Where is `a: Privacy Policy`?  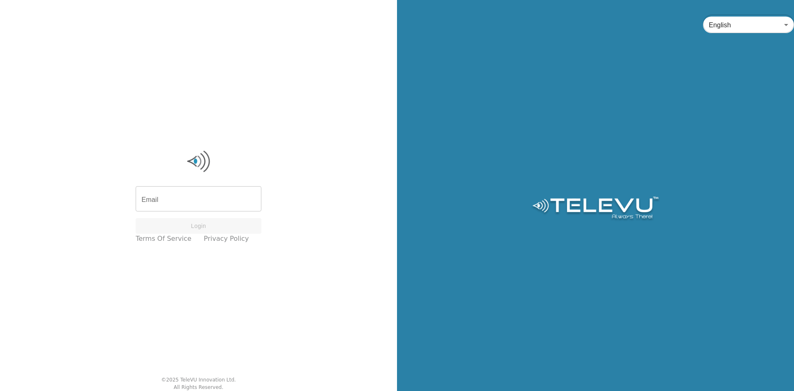
a: Privacy Policy is located at coordinates (226, 239).